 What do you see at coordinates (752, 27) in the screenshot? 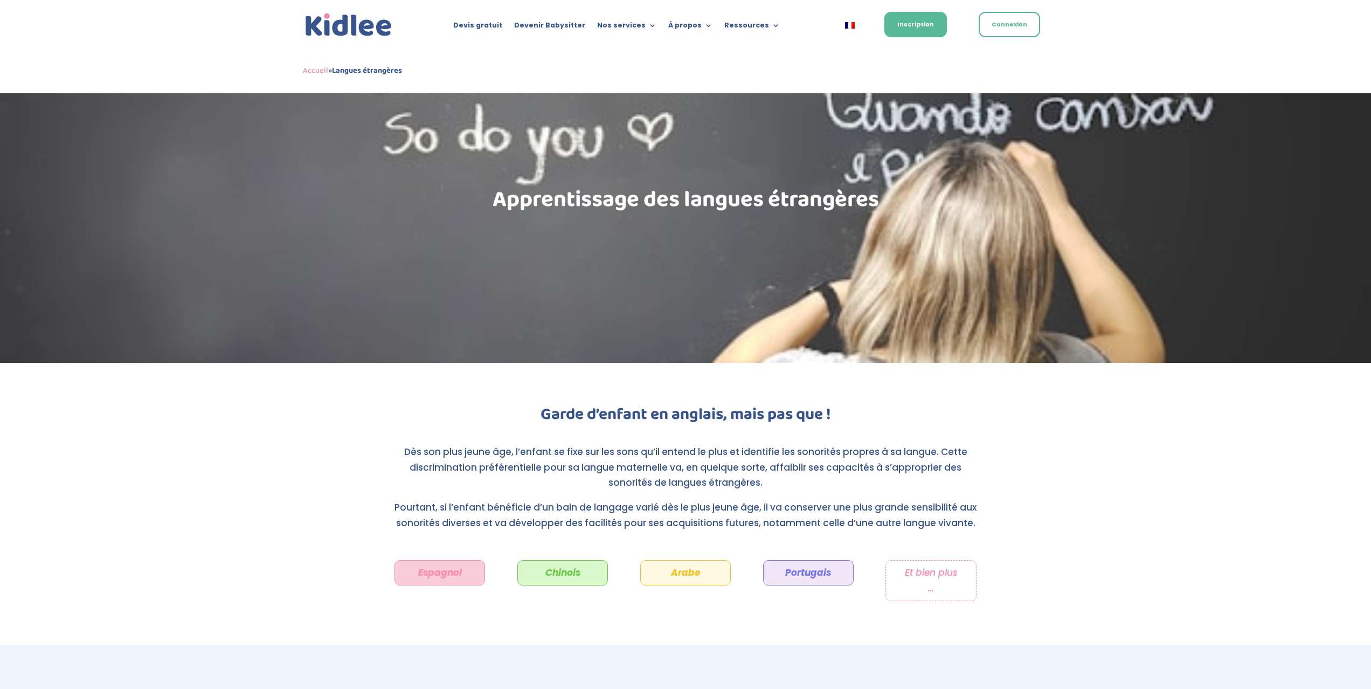
I see `a: Ressources` at bounding box center [752, 27].